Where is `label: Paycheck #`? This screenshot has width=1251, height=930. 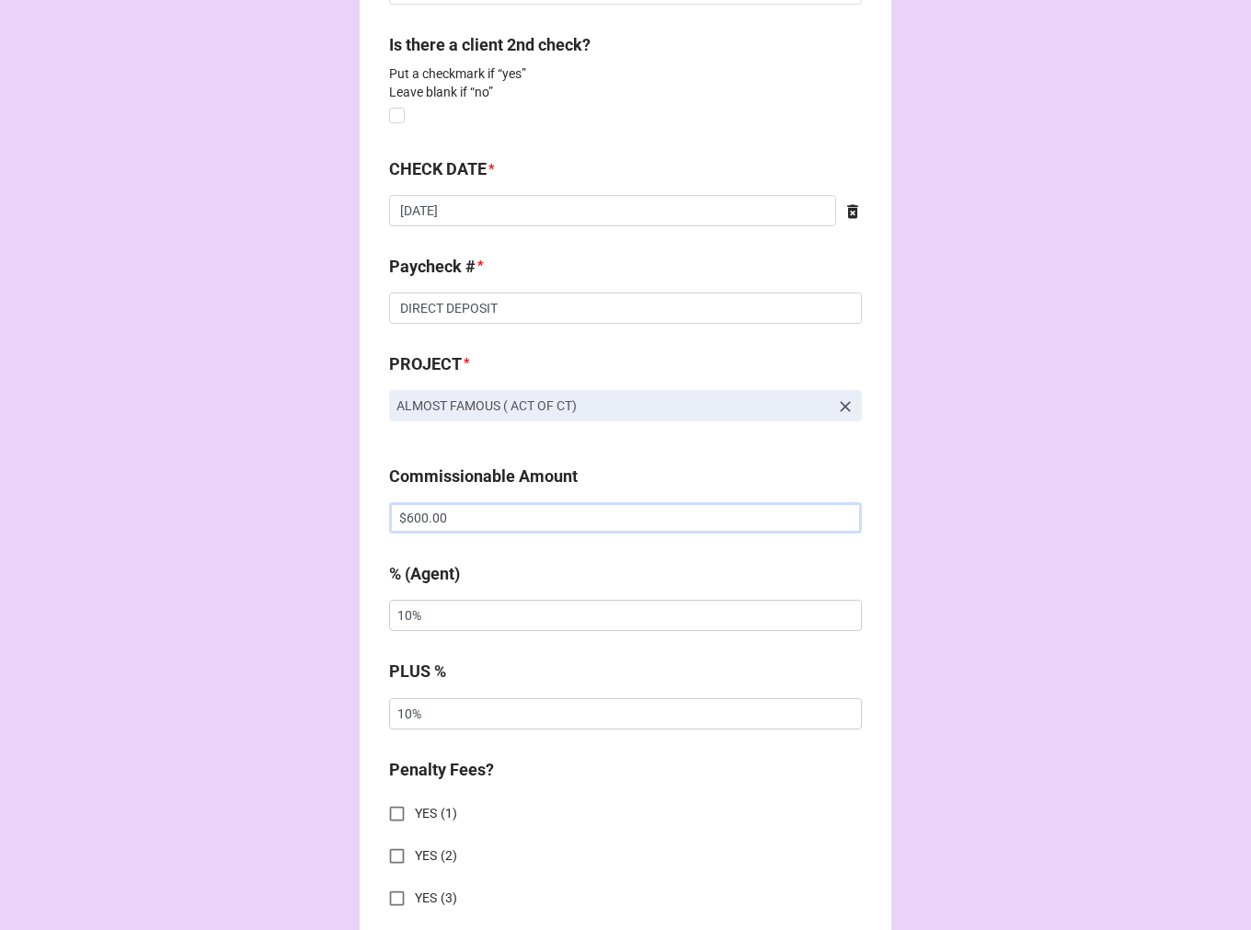 label: Paycheck # is located at coordinates (432, 267).